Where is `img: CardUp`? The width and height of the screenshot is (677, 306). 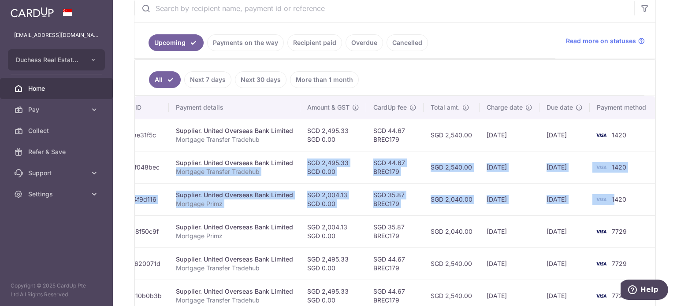 img: CardUp is located at coordinates (32, 12).